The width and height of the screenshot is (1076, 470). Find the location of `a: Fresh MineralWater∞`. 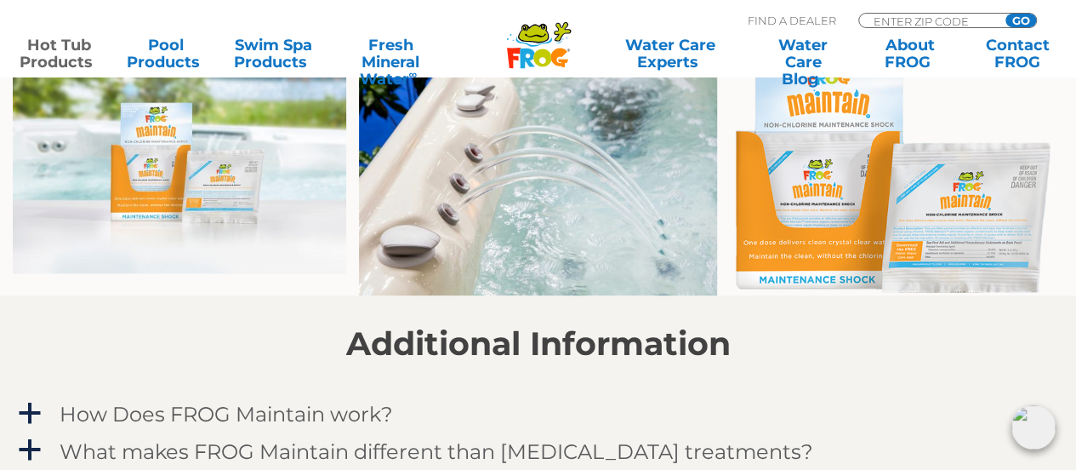

a: Fresh MineralWater∞ is located at coordinates (390, 54).